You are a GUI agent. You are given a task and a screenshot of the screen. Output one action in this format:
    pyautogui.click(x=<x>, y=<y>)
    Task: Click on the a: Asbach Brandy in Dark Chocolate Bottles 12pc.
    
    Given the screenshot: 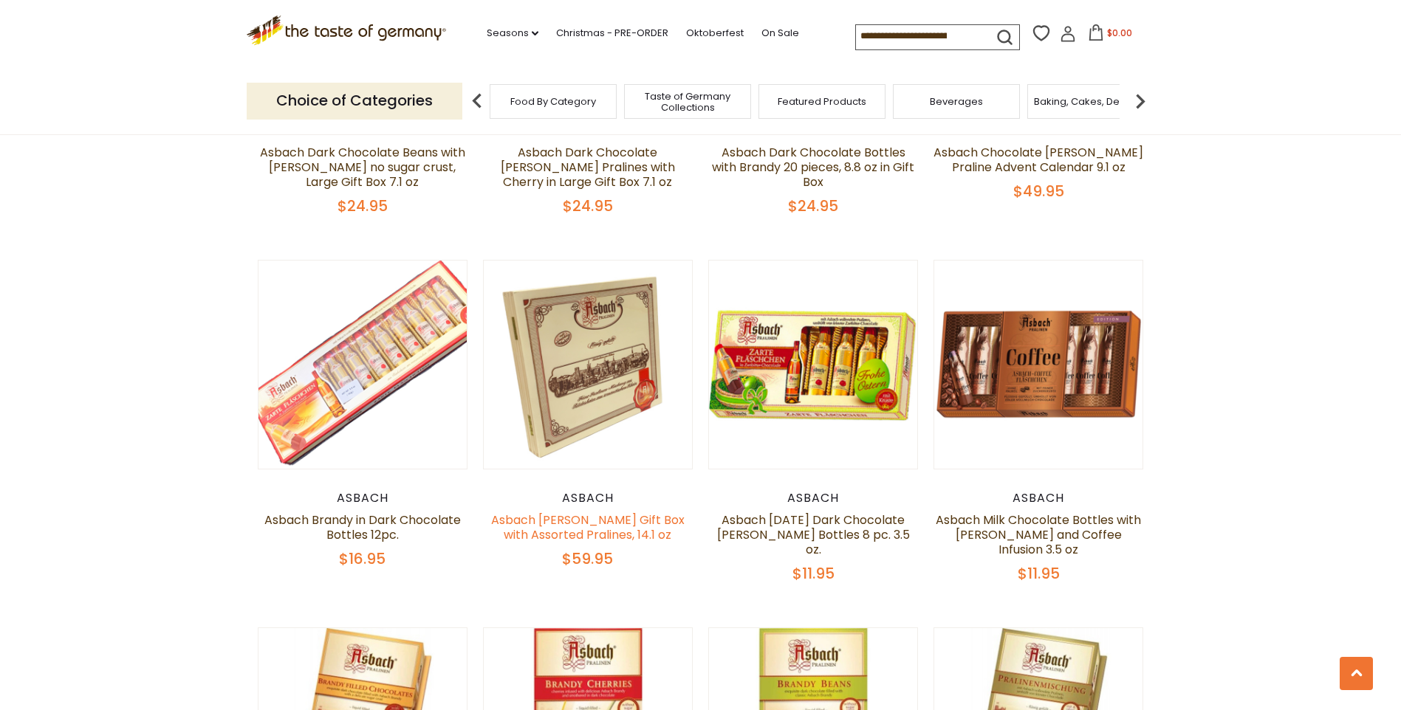 What is the action you would take?
    pyautogui.click(x=363, y=527)
    